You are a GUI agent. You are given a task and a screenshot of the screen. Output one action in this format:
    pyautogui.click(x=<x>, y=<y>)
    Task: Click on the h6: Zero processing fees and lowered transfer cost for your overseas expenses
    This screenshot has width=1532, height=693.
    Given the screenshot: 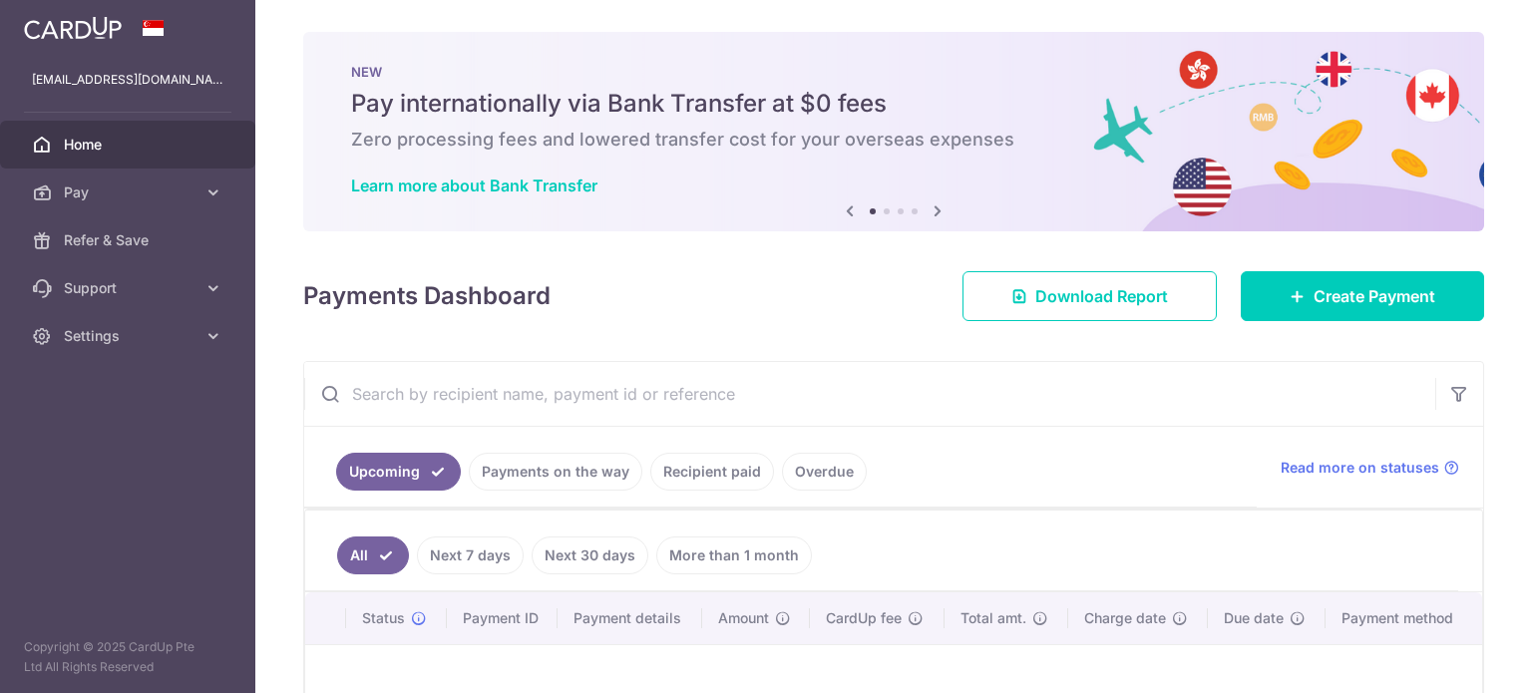 What is the action you would take?
    pyautogui.click(x=893, y=140)
    